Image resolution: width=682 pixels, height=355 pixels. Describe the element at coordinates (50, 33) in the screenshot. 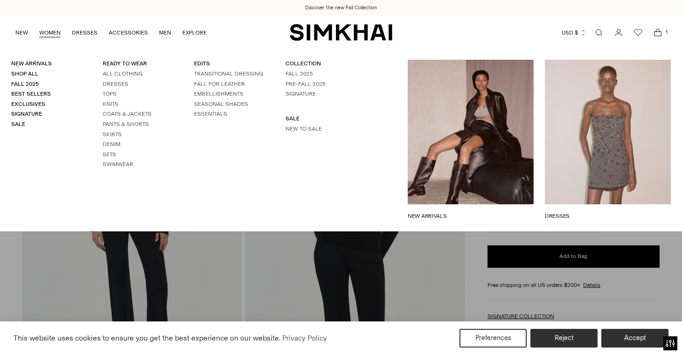

I see `a: WOMEN` at that location.